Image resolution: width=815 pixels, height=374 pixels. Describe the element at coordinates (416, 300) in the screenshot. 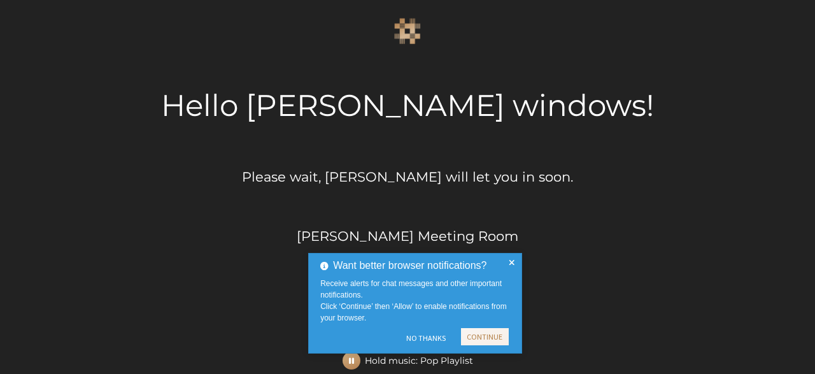

I see `div: Receive alerts for chat messages and other important notifications. Click ‘Continue’ then ‘Allow’...` at that location.